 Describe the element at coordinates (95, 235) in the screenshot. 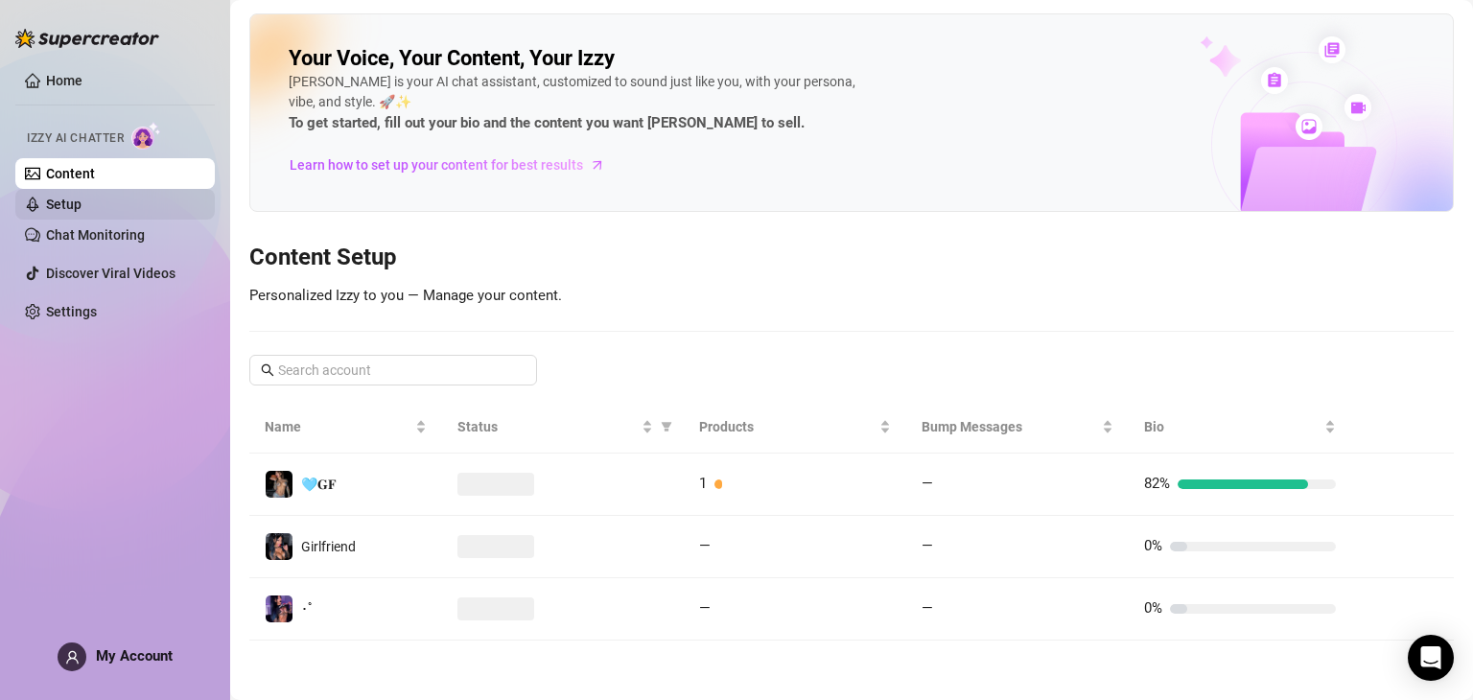

I see `a: Chat Monitoring` at that location.